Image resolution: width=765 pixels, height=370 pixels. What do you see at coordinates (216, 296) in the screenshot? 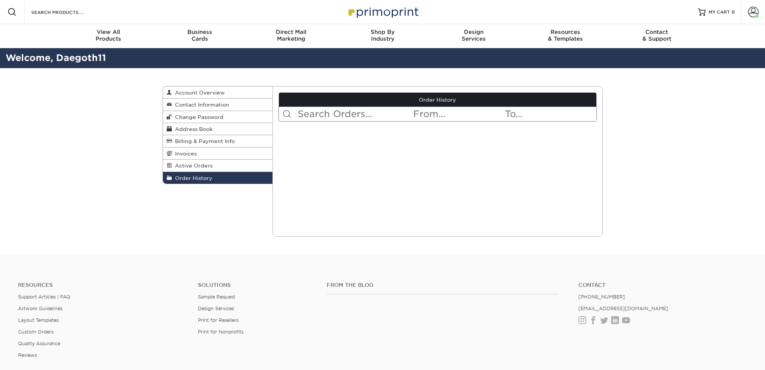
I see `a: Sample Request` at bounding box center [216, 296].